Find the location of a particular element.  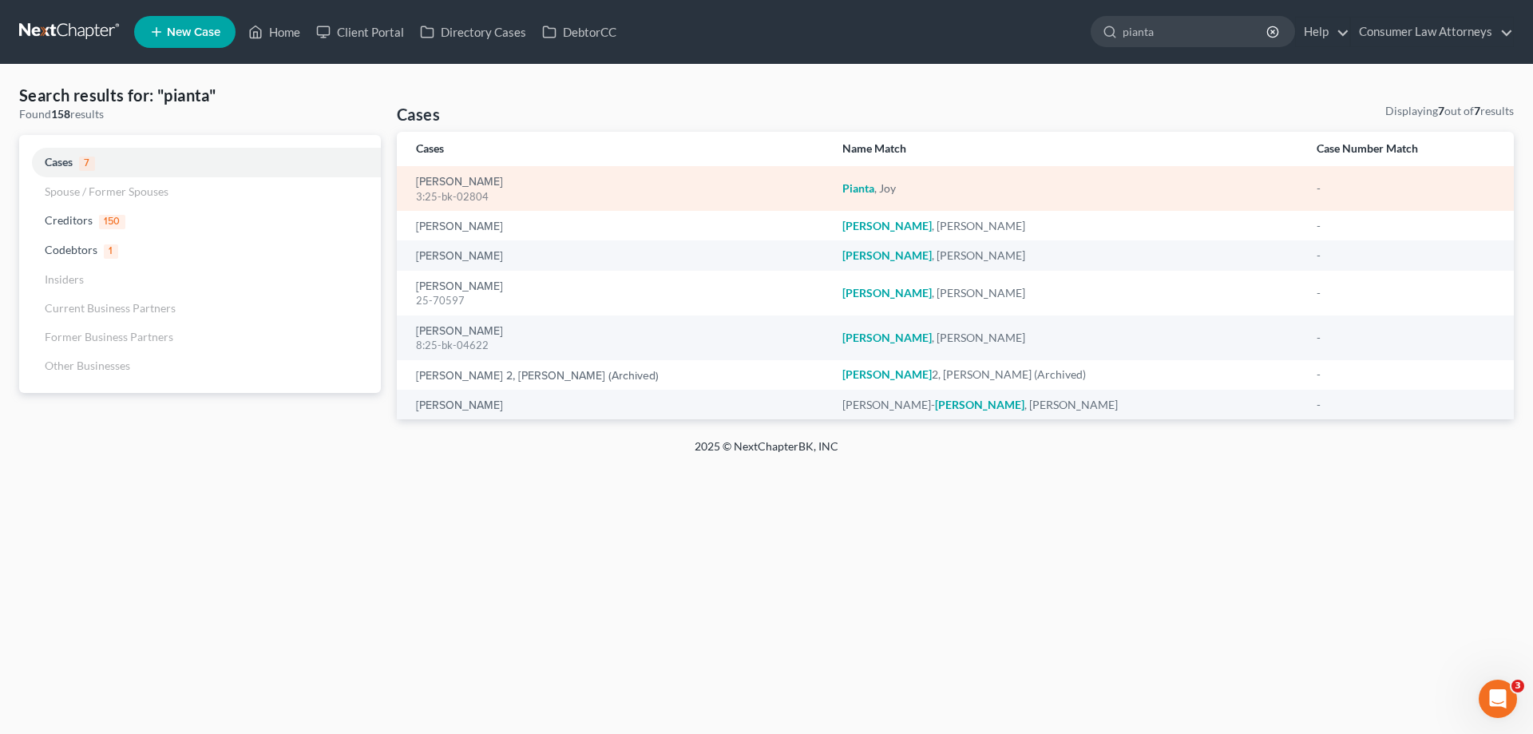

span: Current Business Partners is located at coordinates (110, 307).